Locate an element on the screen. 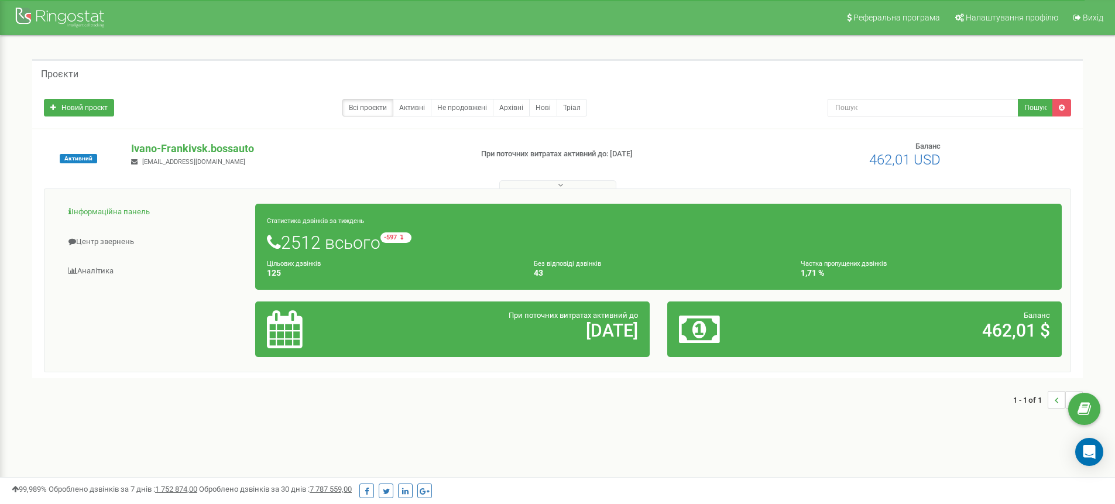 The height and width of the screenshot is (504, 1115). a: Новий проєкт is located at coordinates (79, 108).